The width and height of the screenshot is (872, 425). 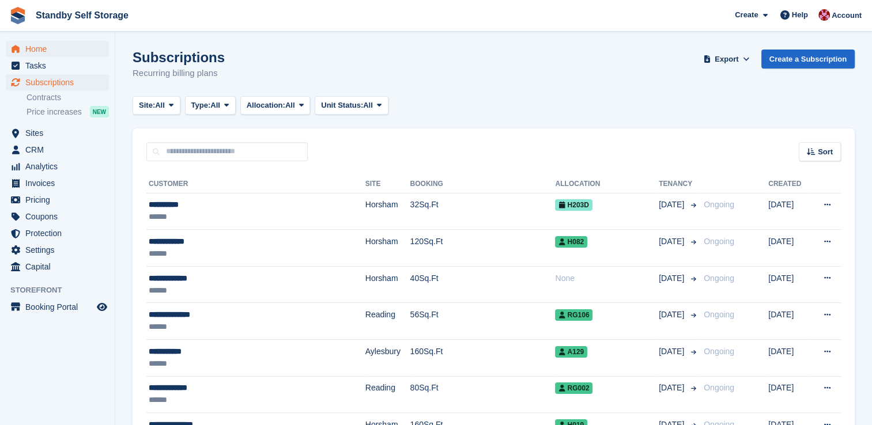 I want to click on span: Protection, so click(x=60, y=233).